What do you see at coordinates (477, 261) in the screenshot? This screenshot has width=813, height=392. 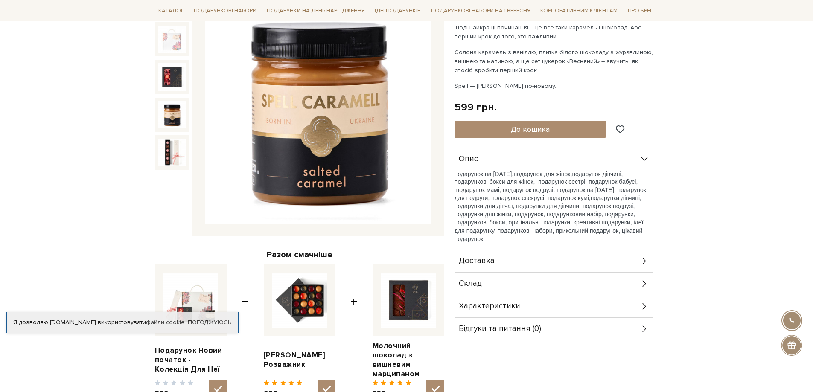 I see `span: Доставка` at bounding box center [477, 261].